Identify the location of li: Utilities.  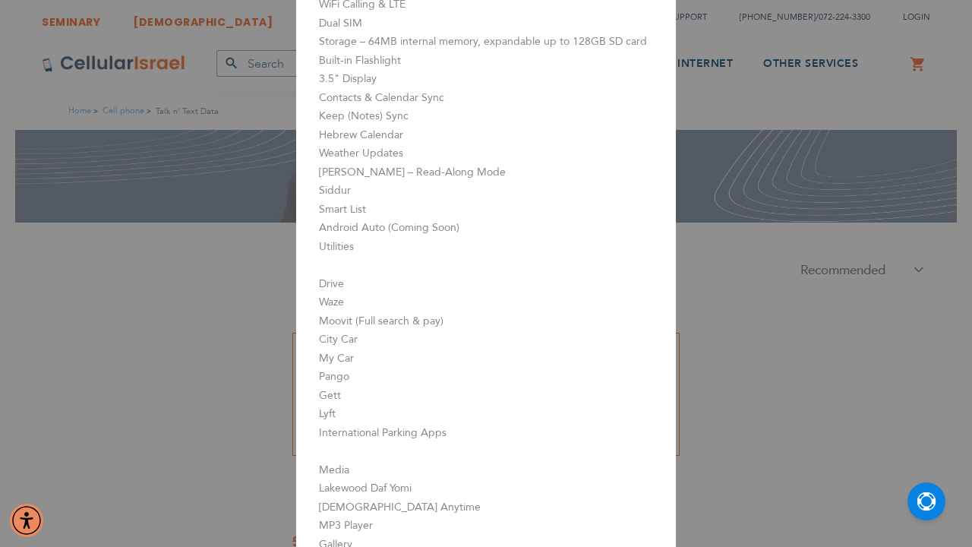
(486, 247).